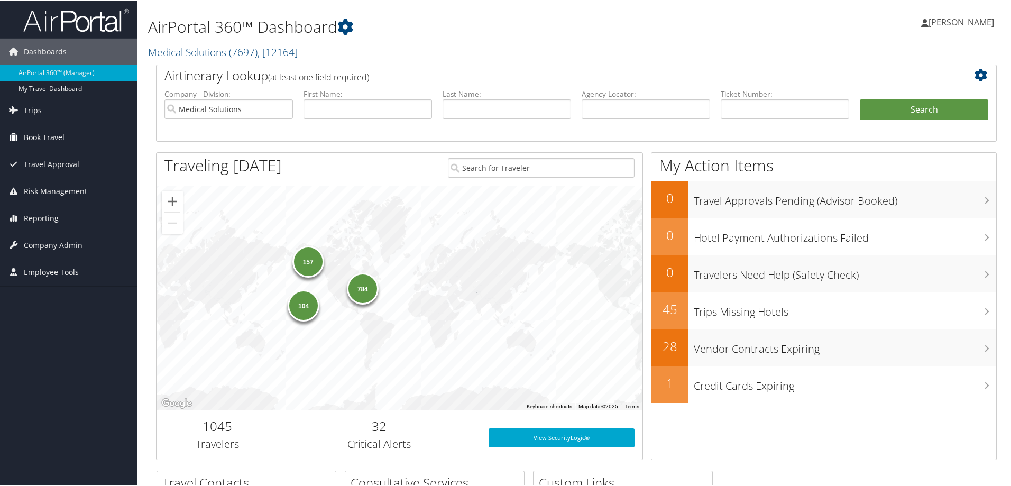 The width and height of the screenshot is (1011, 486). I want to click on h2: 28, so click(670, 345).